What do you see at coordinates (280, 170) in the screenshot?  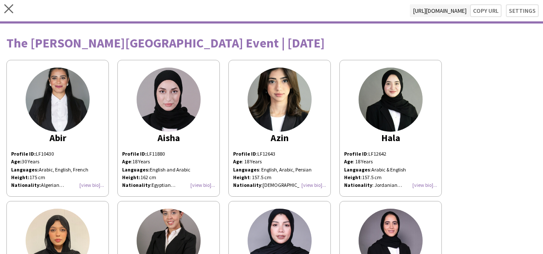 I see `p: : English, Arabic, Persian` at bounding box center [280, 170].